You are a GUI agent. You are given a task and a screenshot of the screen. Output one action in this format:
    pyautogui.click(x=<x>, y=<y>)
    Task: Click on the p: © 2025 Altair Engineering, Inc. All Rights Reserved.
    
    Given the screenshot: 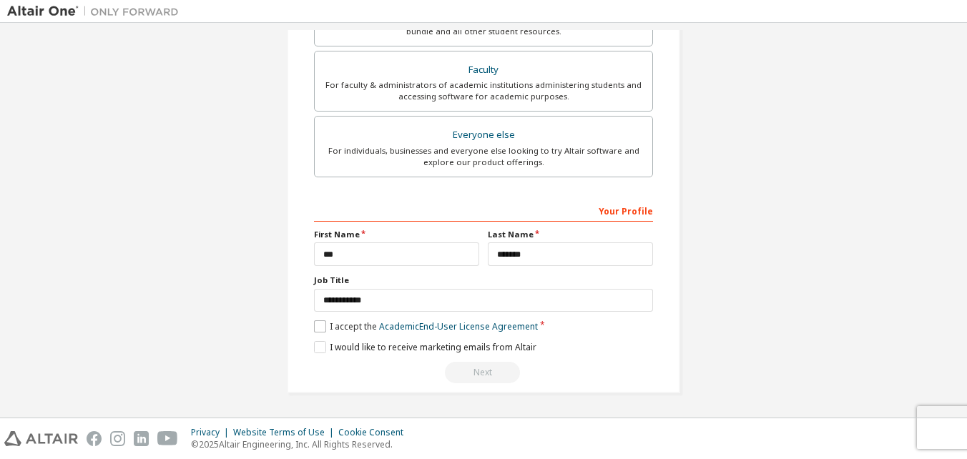 What is the action you would take?
    pyautogui.click(x=301, y=444)
    